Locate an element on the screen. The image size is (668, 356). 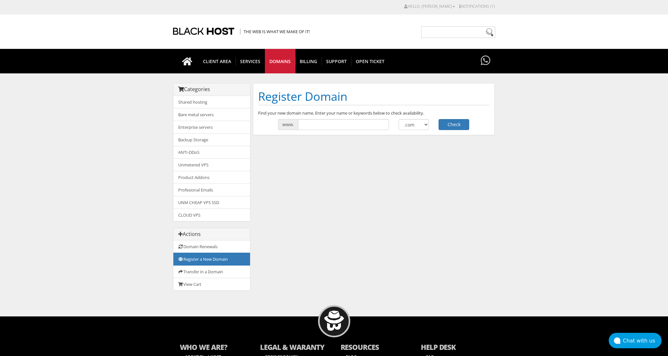
a: Notifications (1) is located at coordinates (477, 6).